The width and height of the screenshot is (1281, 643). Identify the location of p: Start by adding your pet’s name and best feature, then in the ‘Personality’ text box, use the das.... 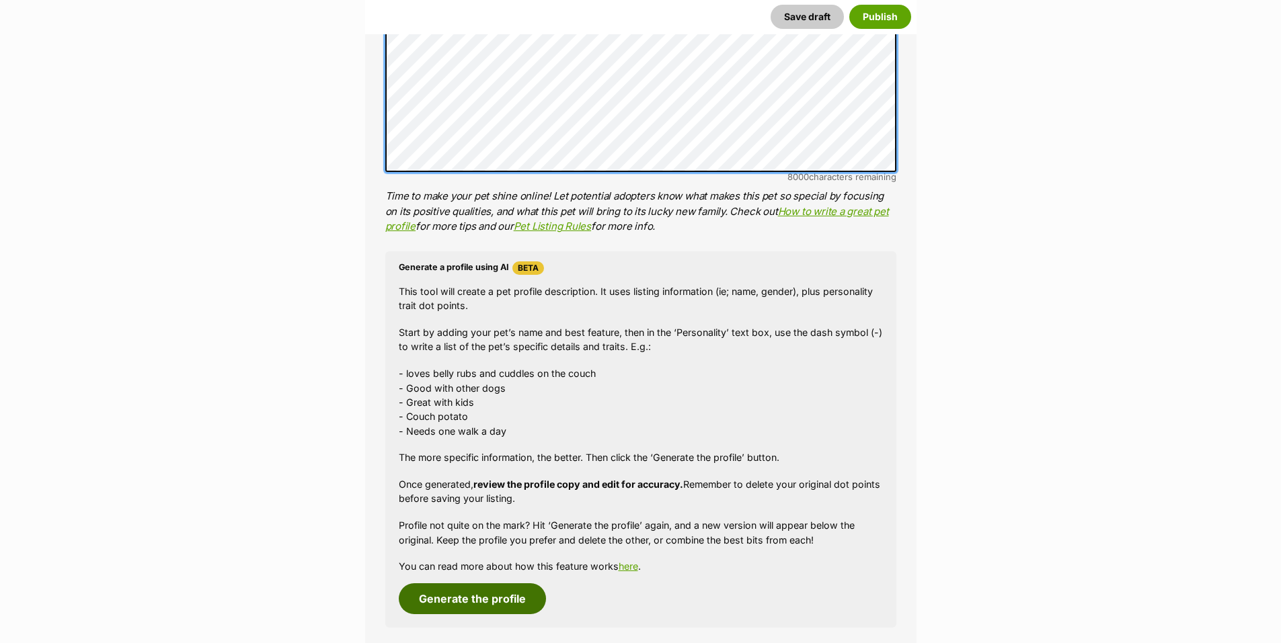
(641, 339).